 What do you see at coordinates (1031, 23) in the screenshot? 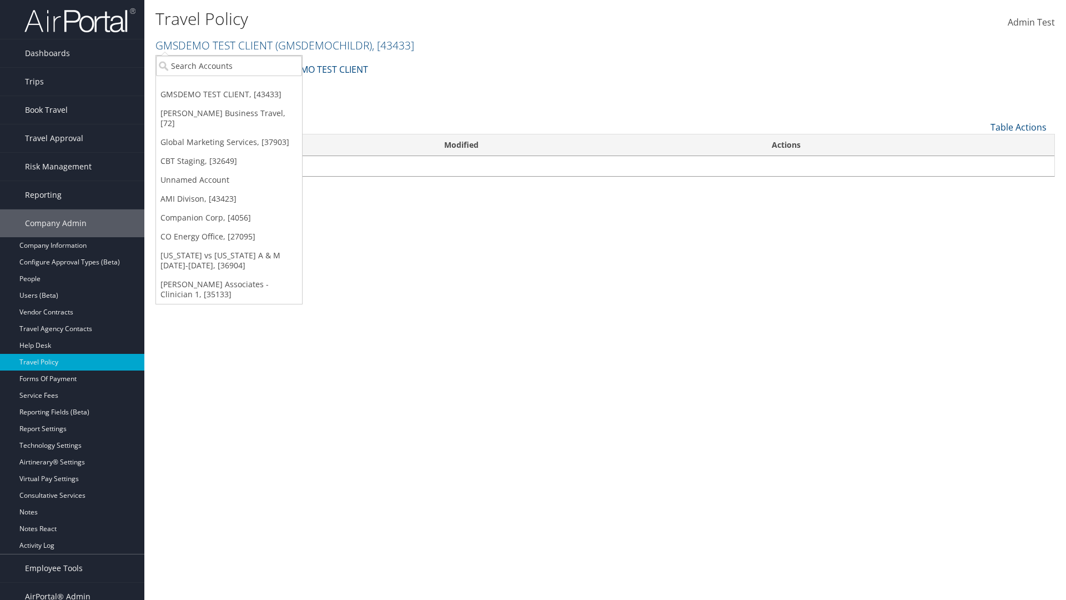
I see `a: Admin Test` at bounding box center [1031, 23].